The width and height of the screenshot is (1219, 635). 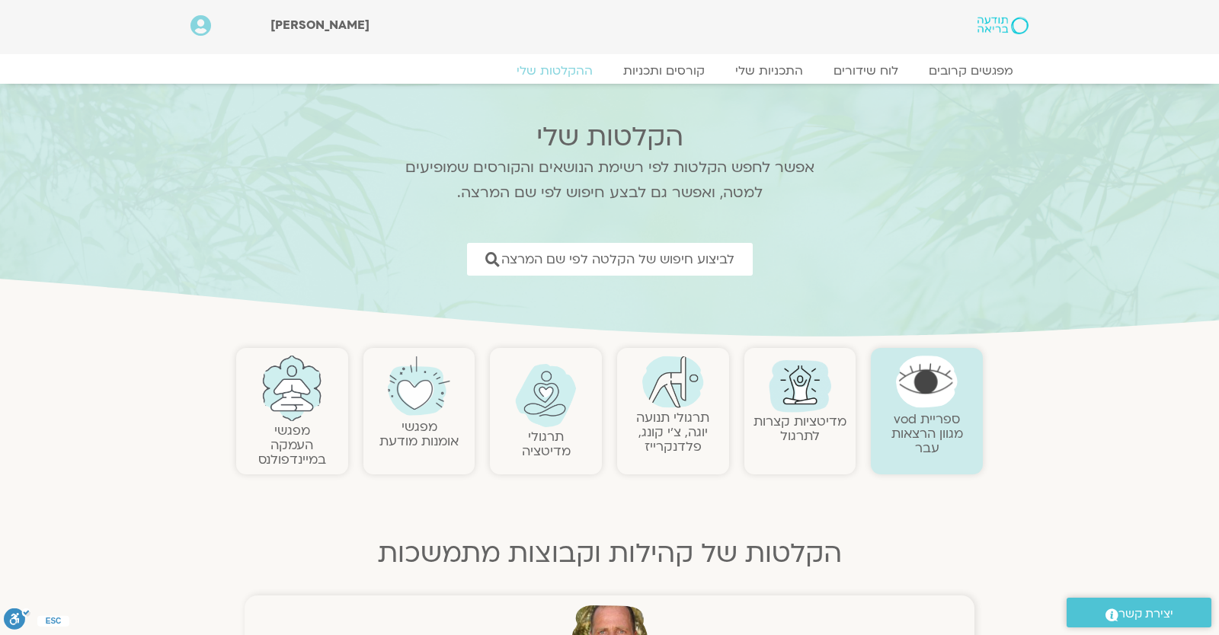 What do you see at coordinates (800, 429) in the screenshot?
I see `a: מדיטציות קצרות לתרגול` at bounding box center [800, 429].